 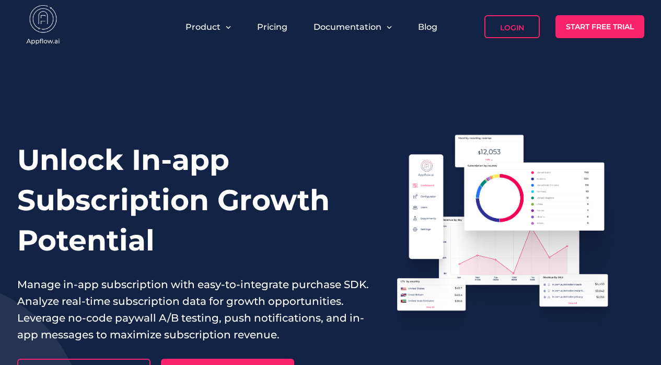 What do you see at coordinates (347, 27) in the screenshot?
I see `span: Documentation` at bounding box center [347, 27].